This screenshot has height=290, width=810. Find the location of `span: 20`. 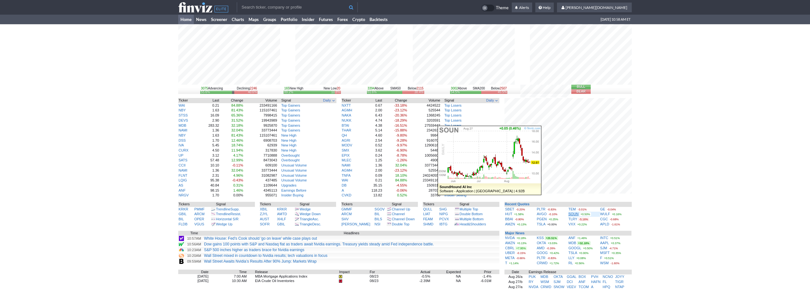

span: 20 is located at coordinates (338, 88).